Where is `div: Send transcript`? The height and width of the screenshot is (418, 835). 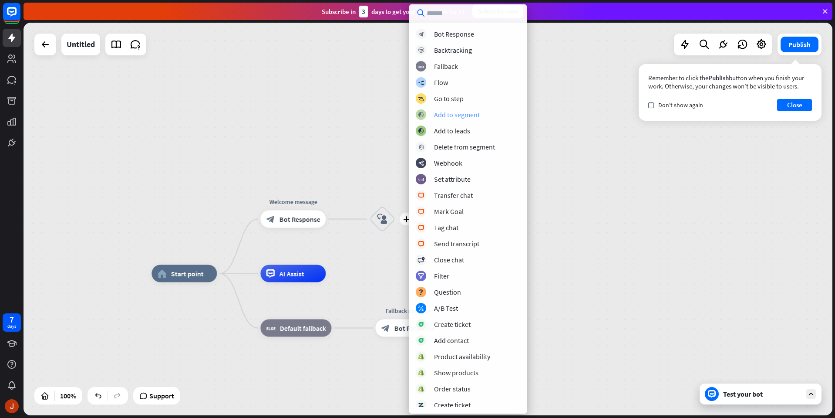
div: Send transcript is located at coordinates (457, 243).